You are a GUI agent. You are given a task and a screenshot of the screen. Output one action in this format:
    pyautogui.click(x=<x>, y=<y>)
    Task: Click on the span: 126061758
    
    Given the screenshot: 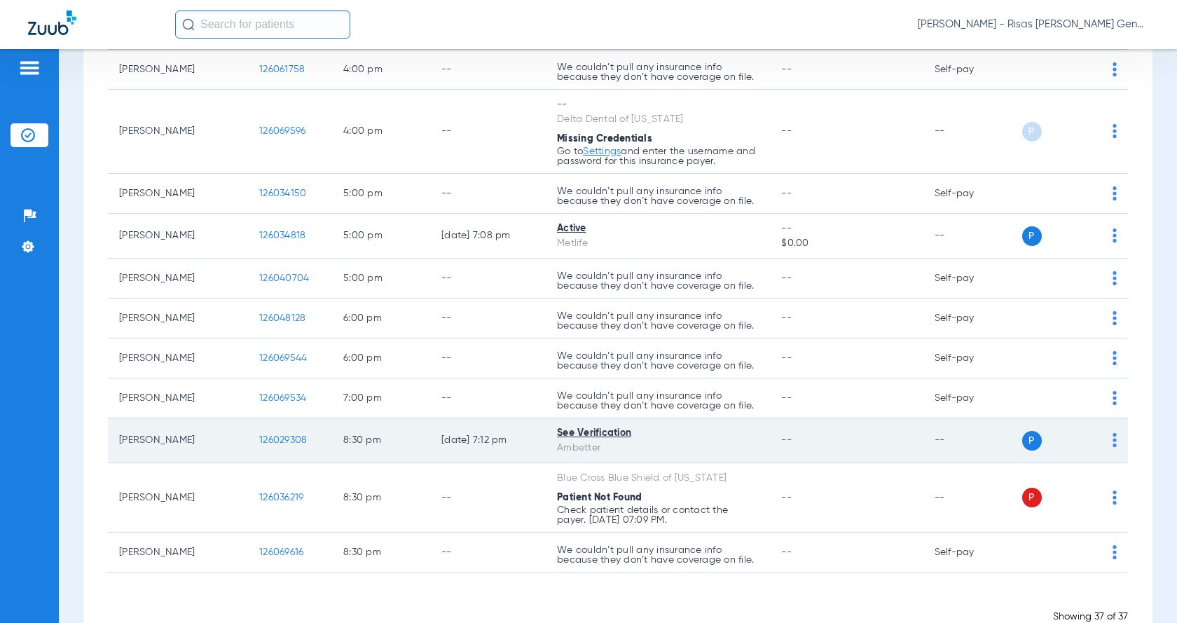 What is the action you would take?
    pyautogui.click(x=282, y=69)
    